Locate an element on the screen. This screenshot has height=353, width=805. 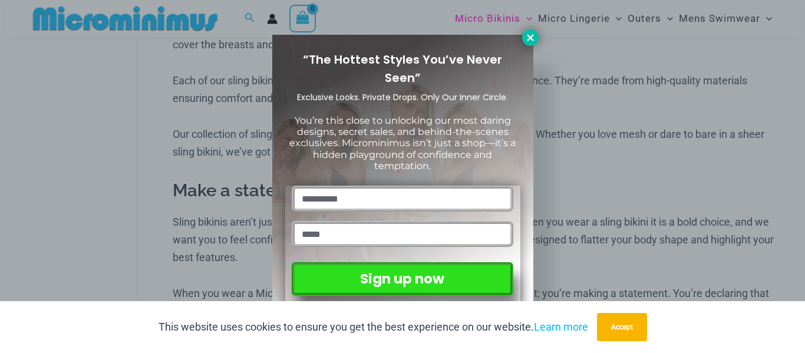
span: Exclusive Looks. Private Drops. Only Our Inner Circle. is located at coordinates (402, 97).